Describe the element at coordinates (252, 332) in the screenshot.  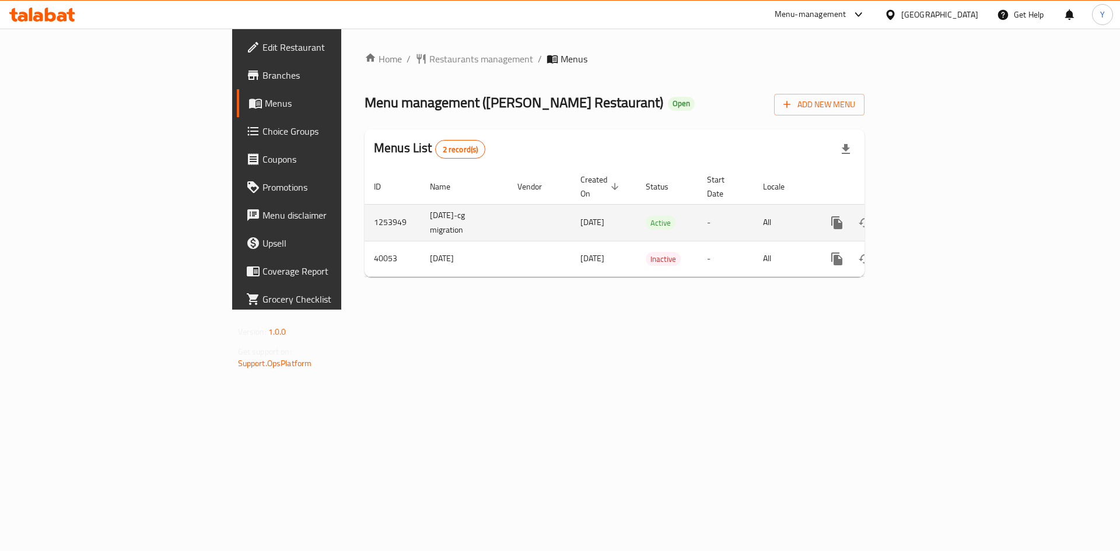
I see `span: Version:` at that location.